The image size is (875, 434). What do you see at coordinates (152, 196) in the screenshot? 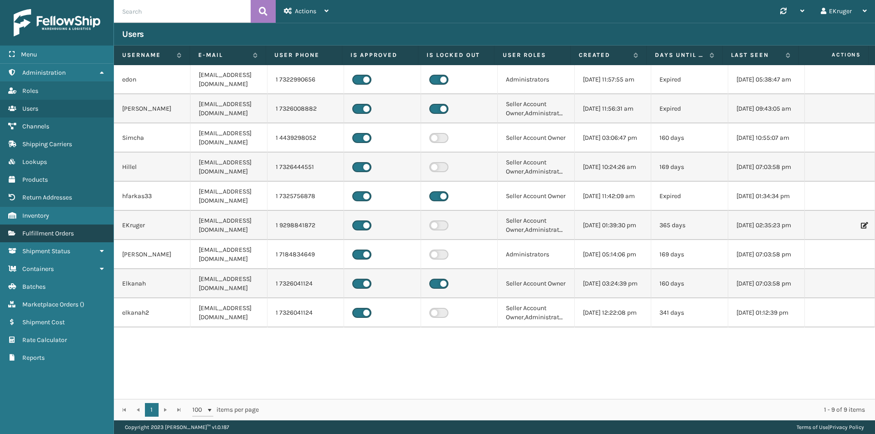
I see `td: hfarkas33` at bounding box center [152, 196].